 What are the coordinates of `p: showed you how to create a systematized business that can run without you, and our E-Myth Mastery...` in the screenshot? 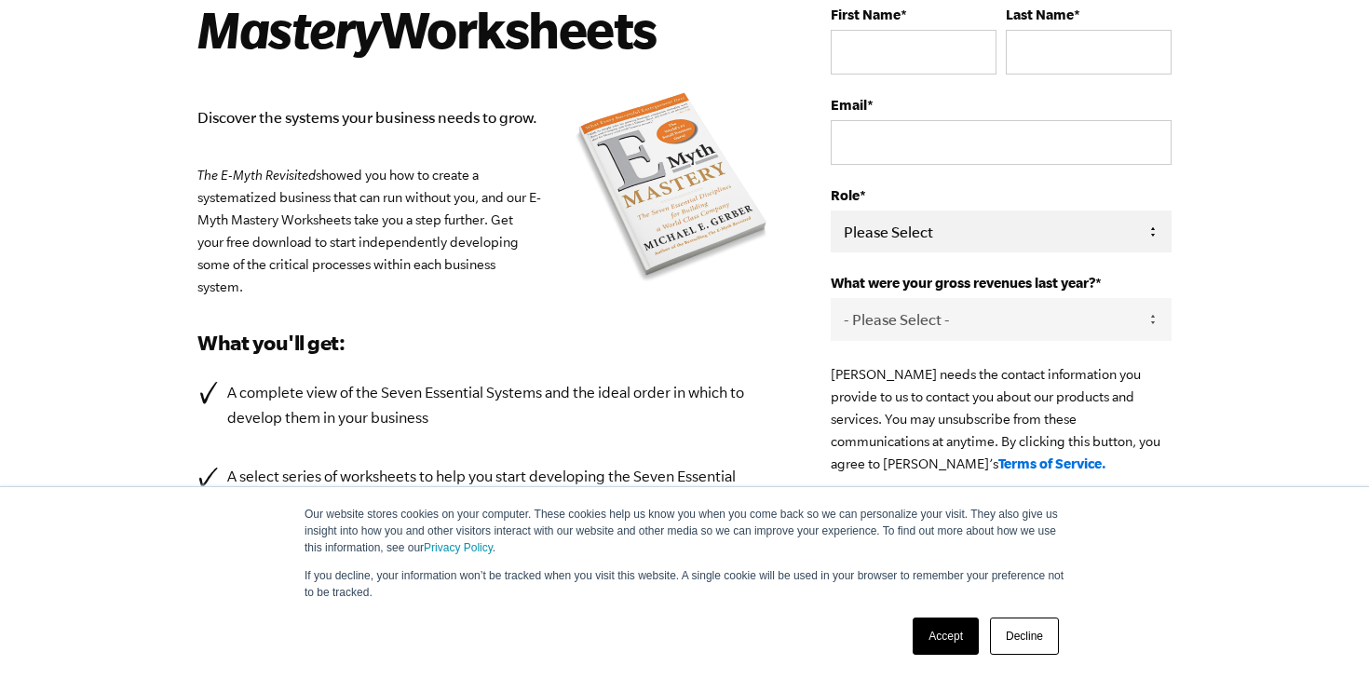 It's located at (486, 231).